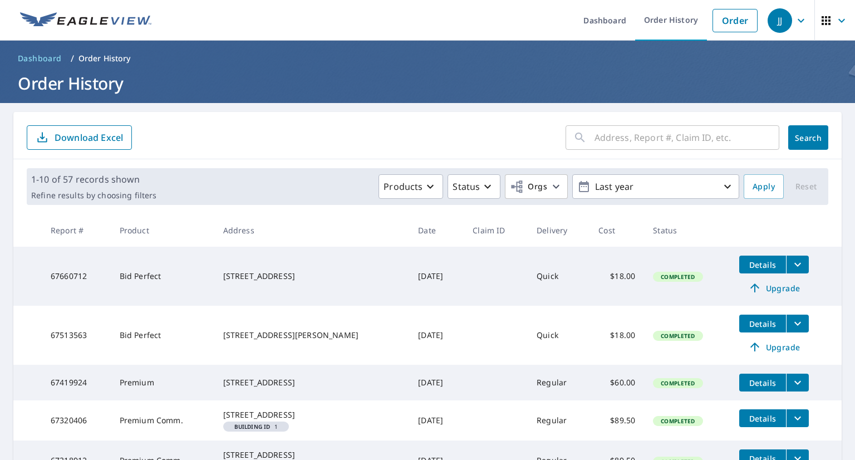 The width and height of the screenshot is (855, 460). I want to click on nav: breadcrumb, so click(428, 58).